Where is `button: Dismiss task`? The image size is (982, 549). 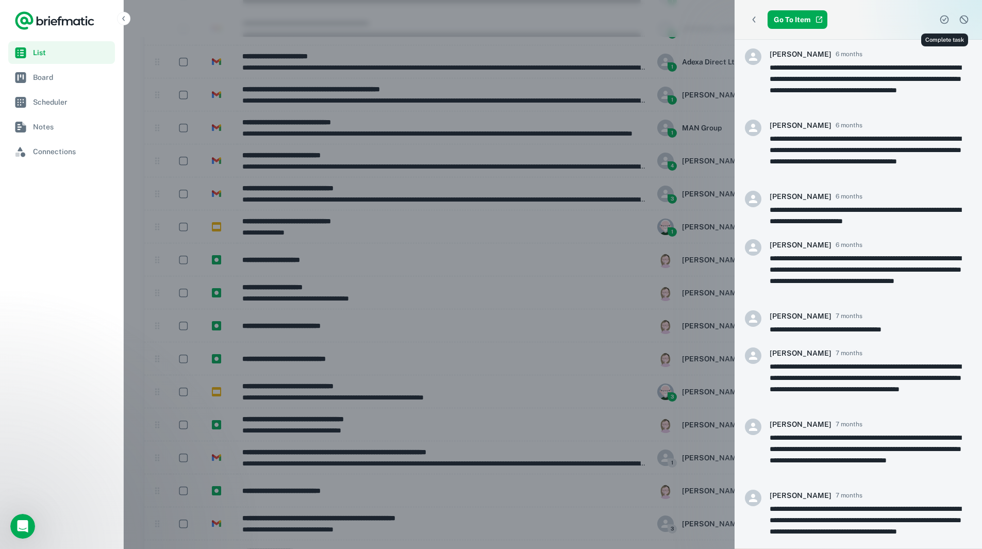
button: Dismiss task is located at coordinates (964, 20).